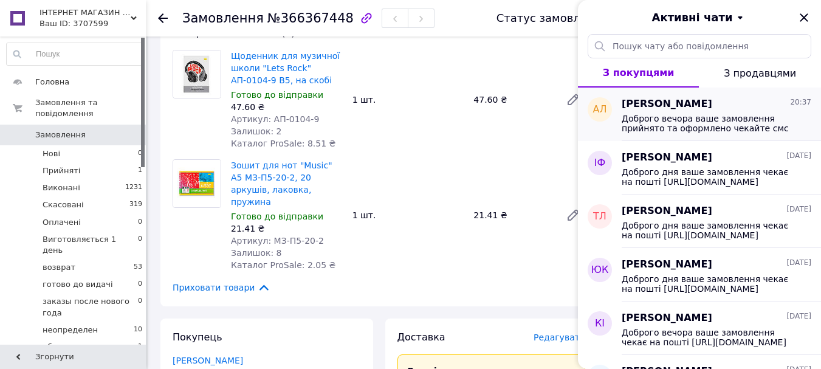 This screenshot has height=369, width=821. What do you see at coordinates (639, 72) in the screenshot?
I see `span: З покупцями` at bounding box center [639, 72].